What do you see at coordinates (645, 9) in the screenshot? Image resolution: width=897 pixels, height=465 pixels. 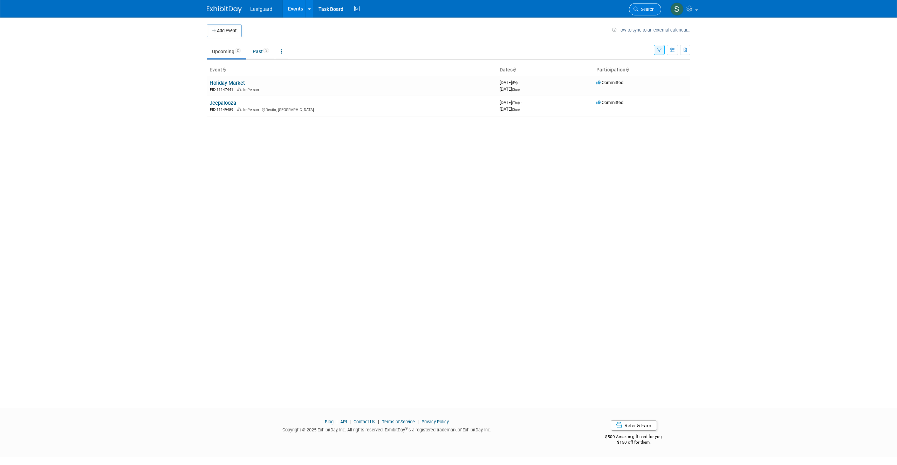 I see `a: Search` at bounding box center [645, 9].